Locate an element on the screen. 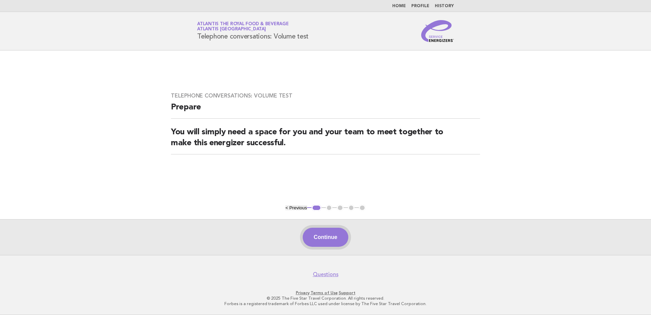 This screenshot has height=315, width=651. button: Continue is located at coordinates (325, 237).